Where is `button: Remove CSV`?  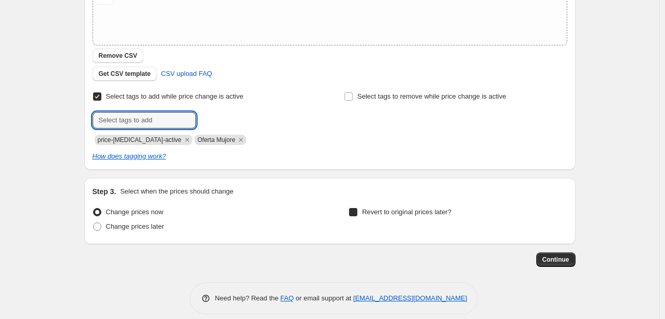 button: Remove CSV is located at coordinates (118, 56).